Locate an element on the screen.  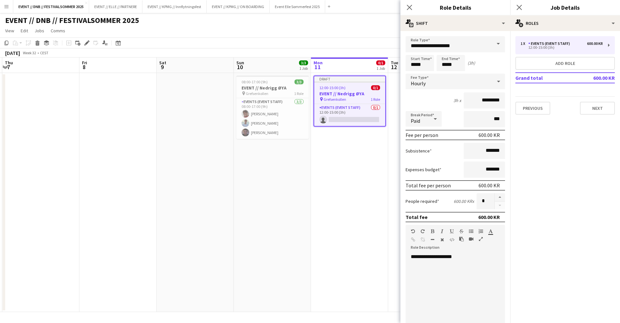
button: HTML Code is located at coordinates (452, 240).